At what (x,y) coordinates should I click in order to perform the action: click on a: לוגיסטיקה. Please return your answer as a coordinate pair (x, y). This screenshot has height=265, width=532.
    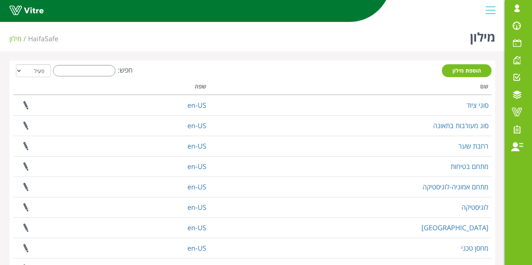
    Looking at the image, I should click on (475, 207).